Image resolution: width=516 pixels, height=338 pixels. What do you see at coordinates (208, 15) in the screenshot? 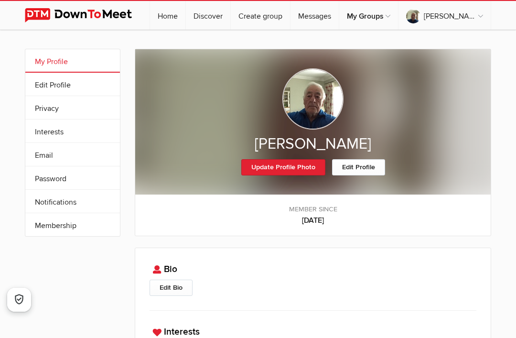
I see `a: Discover` at bounding box center [208, 15].